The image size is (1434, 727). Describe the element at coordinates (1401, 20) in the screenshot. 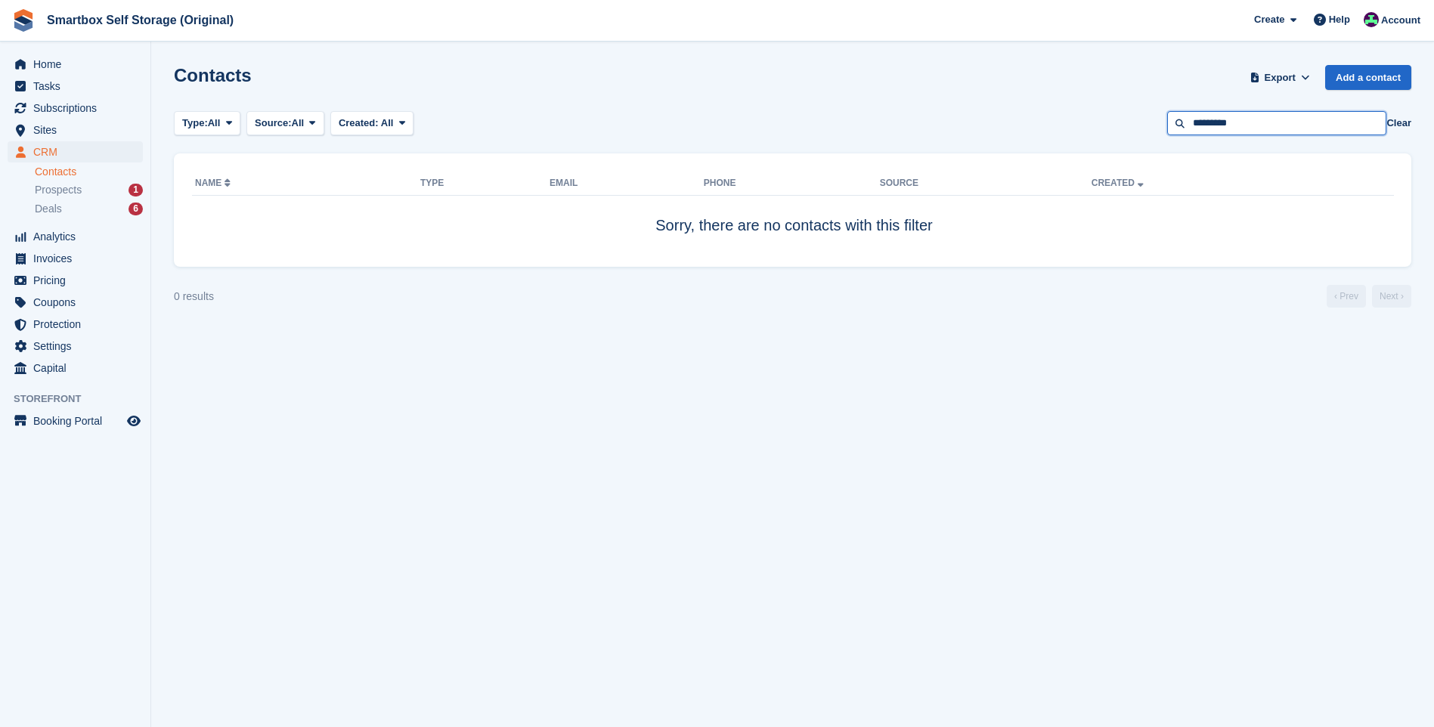

I see `span: Account` at that location.